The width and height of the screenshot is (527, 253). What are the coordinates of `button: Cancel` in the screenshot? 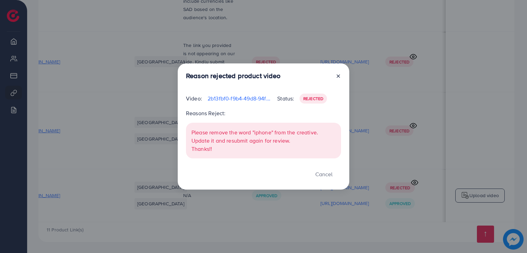 It's located at (324, 174).